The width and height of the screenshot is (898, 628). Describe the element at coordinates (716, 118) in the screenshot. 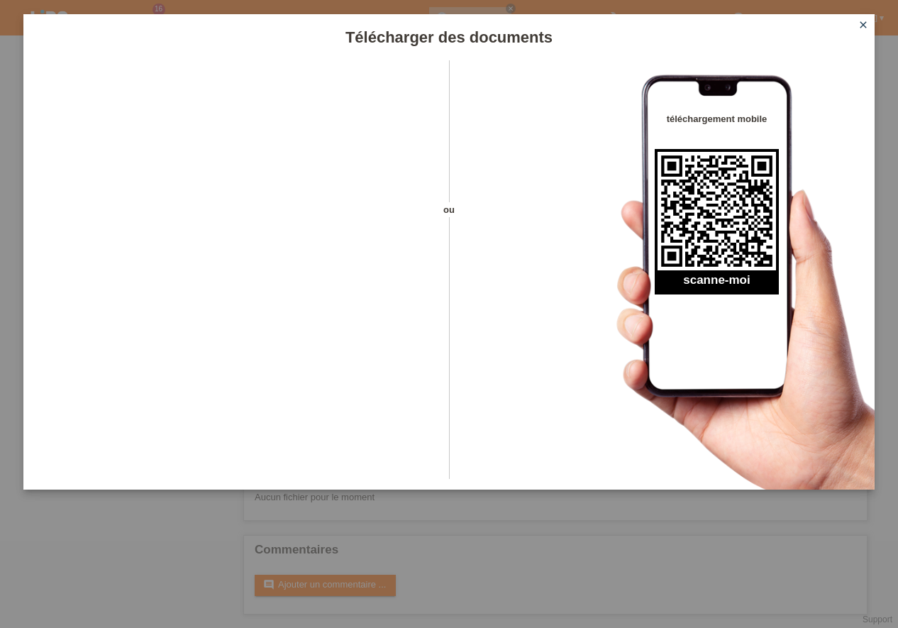

I see `h4: téléchargement mobile` at that location.